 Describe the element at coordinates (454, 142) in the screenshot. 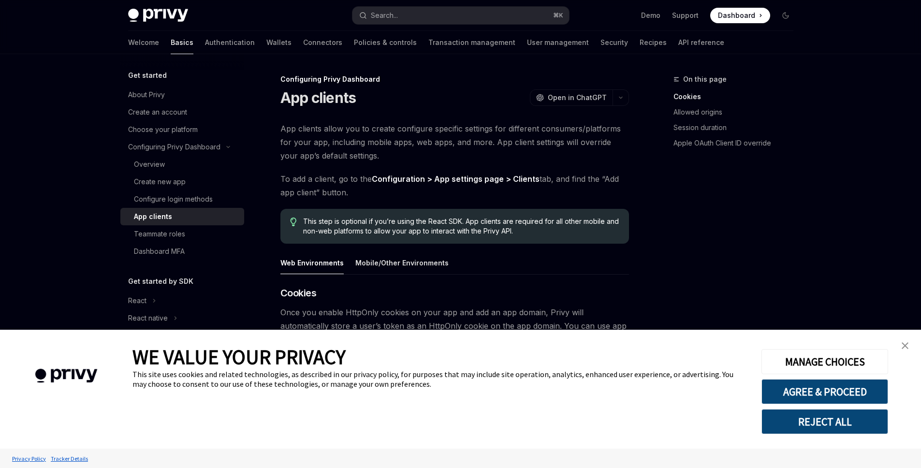

I see `span: App clients allow you to create configure specific settings for different consumers/platforms for...` at that location.